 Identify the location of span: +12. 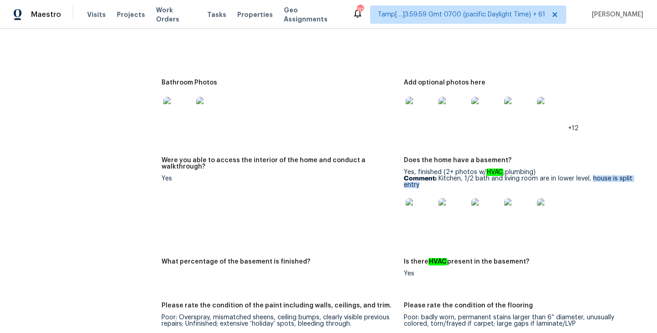
(573, 128).